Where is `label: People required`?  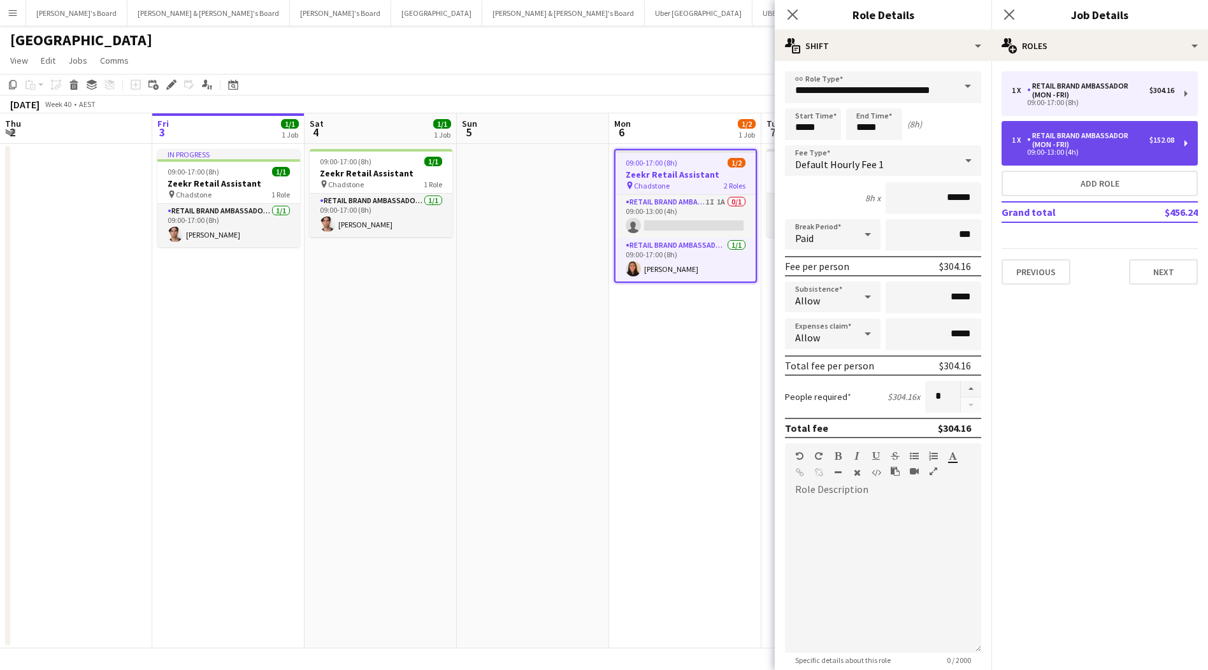 label: People required is located at coordinates (818, 397).